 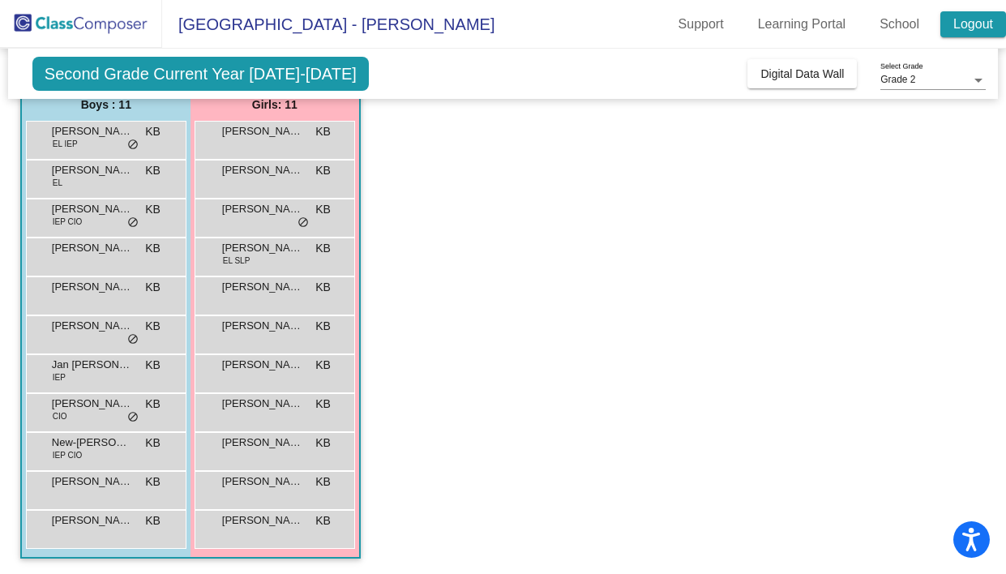 I want to click on div: Boys : 11, so click(x=106, y=105).